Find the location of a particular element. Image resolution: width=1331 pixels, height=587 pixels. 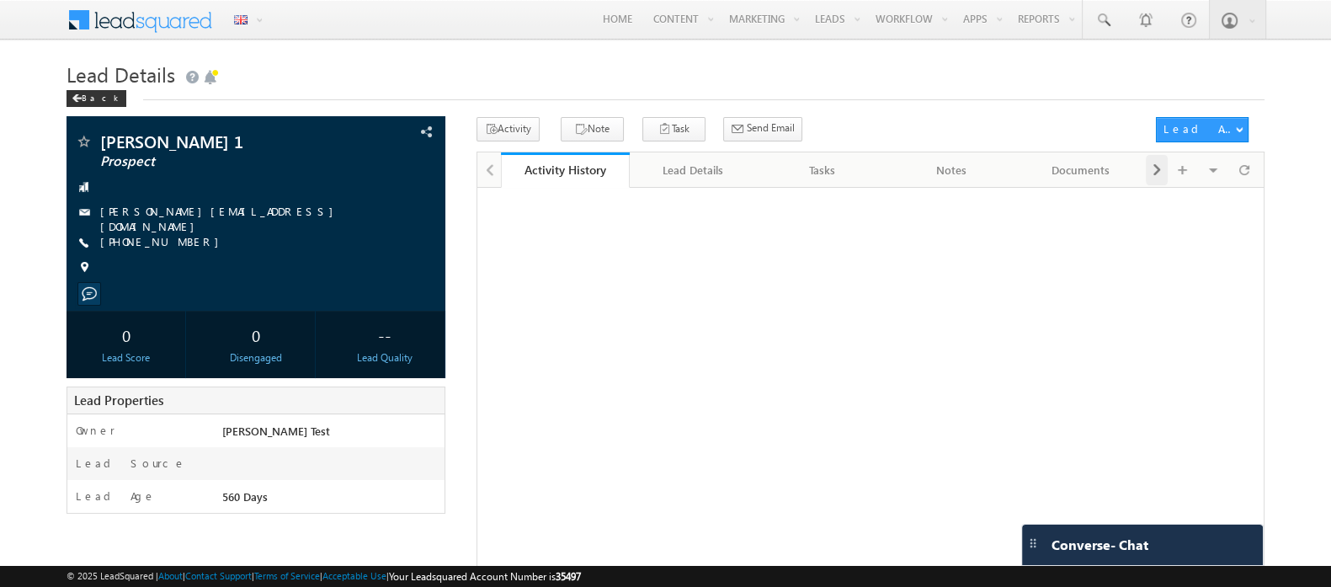

a: Tasks is located at coordinates (822, 170).